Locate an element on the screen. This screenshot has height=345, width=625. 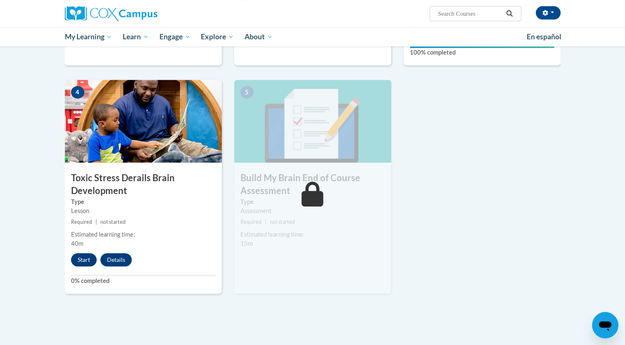
div: Your progress is located at coordinates (482, 47).